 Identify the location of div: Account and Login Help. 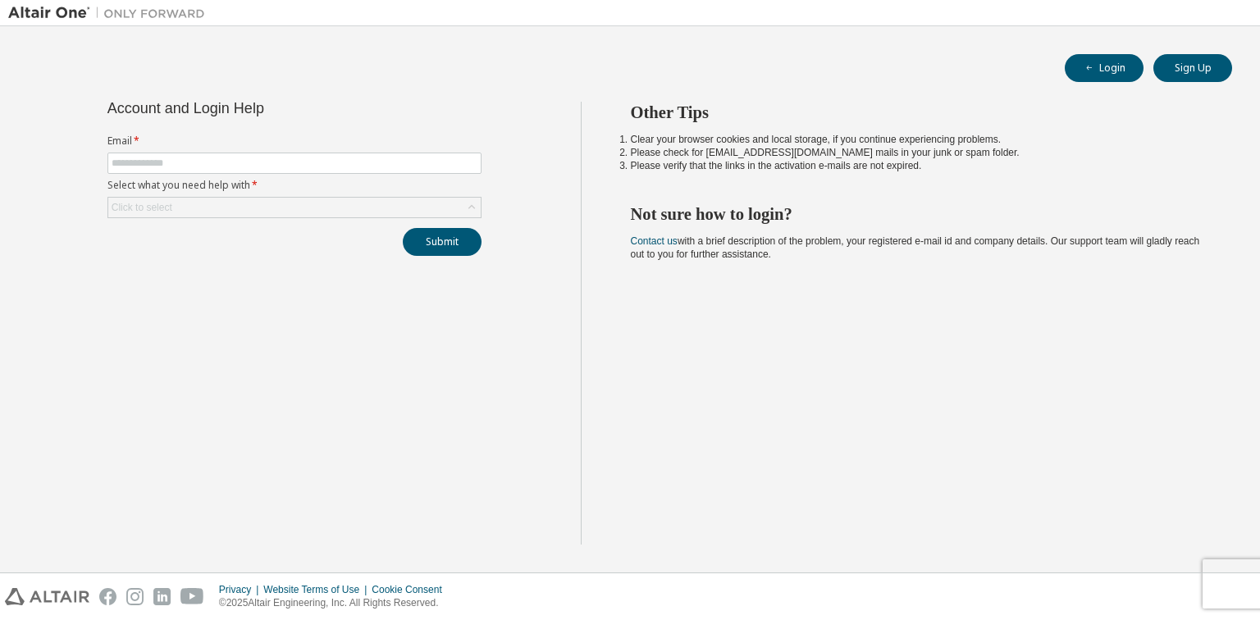
(257, 108).